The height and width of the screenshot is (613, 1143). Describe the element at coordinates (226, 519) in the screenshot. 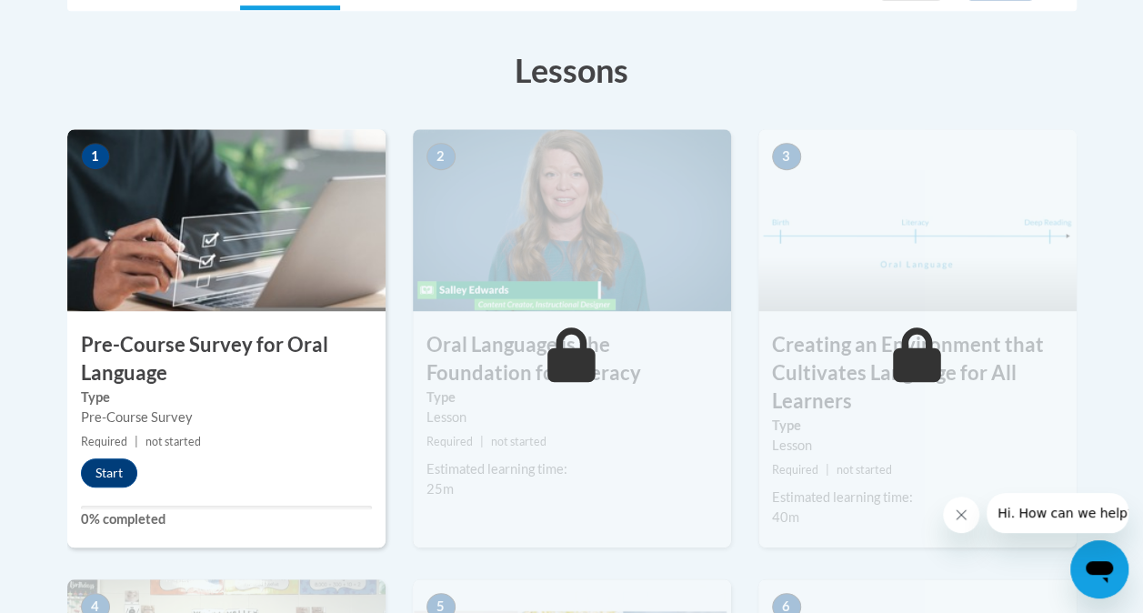

I see `label: 0% completed` at that location.